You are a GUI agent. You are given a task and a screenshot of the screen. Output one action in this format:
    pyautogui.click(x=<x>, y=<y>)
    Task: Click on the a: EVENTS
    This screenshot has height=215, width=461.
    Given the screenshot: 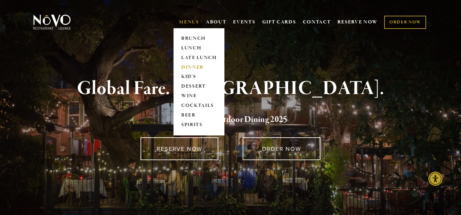 What is the action you would take?
    pyautogui.click(x=244, y=22)
    